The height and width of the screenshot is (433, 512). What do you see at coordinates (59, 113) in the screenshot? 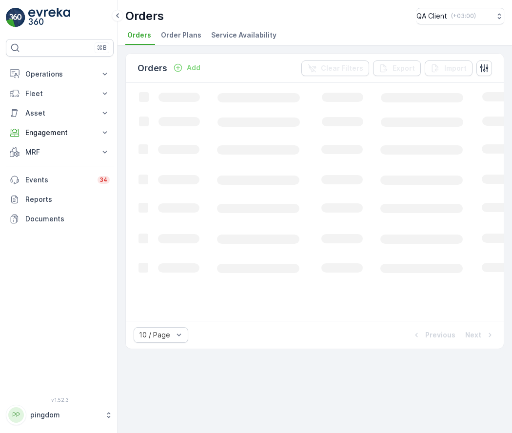
I see `button: Asset` at bounding box center [59, 113].